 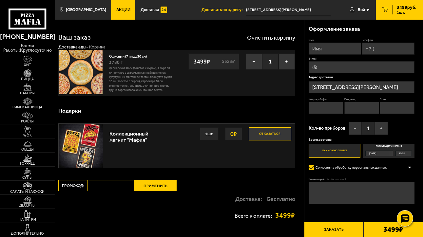 What do you see at coordinates (336, 179) in the screenshot?
I see `span: (необязательно)` at bounding box center [336, 179].